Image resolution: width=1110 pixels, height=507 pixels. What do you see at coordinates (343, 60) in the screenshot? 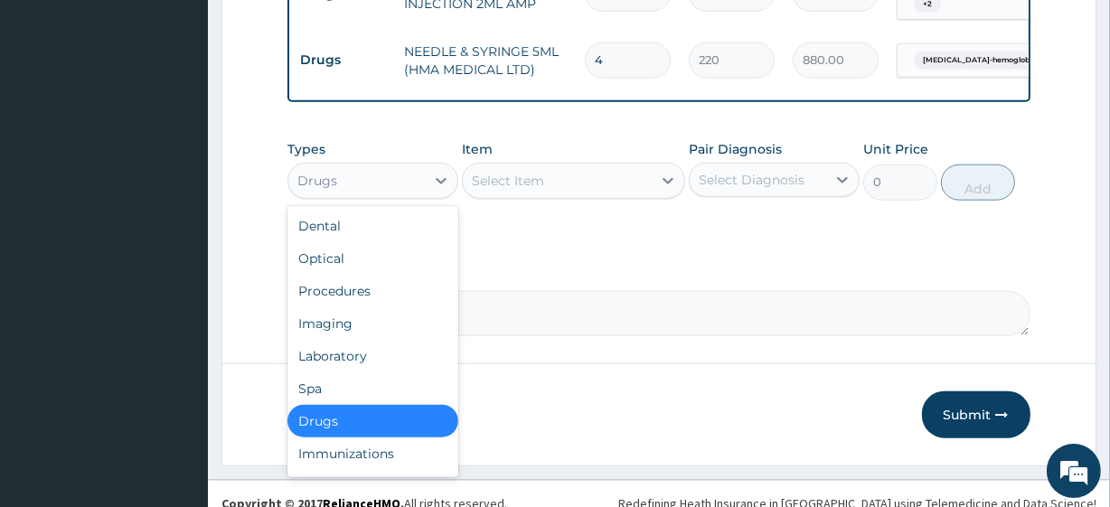
I see `td: Drugs` at bounding box center [343, 60].